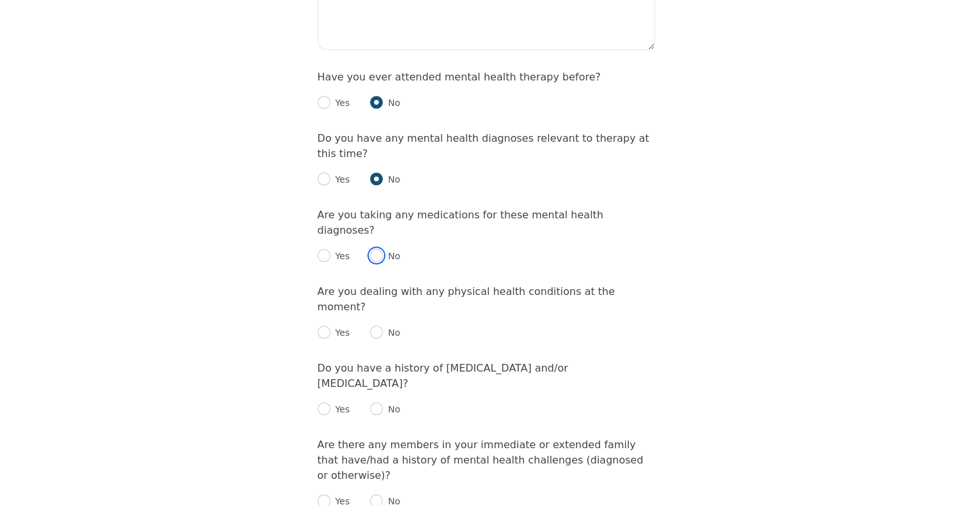  I want to click on label: Do you have any mental health diagnoses relevant to therapy at this time?, so click(483, 146).